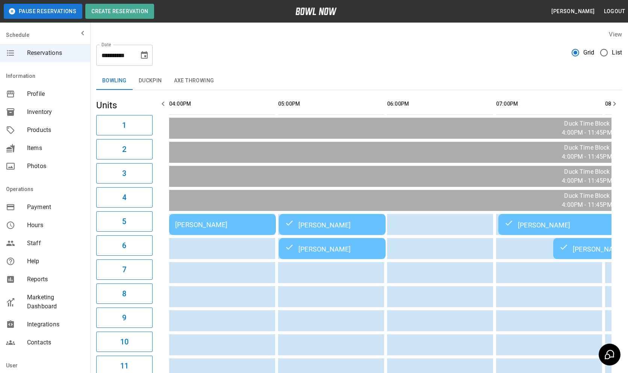 This screenshot has height=373, width=628. What do you see at coordinates (615, 34) in the screenshot?
I see `label: View` at bounding box center [615, 34].